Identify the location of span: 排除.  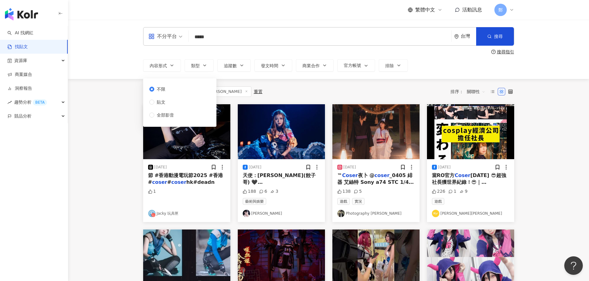
(389, 66).